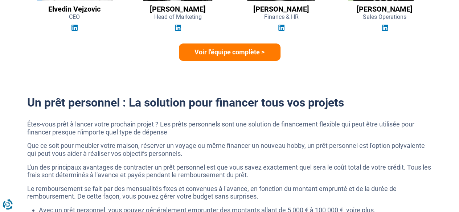 The width and height of the screenshot is (459, 212). Describe the element at coordinates (385, 17) in the screenshot. I see `span: Sales Operations` at that location.